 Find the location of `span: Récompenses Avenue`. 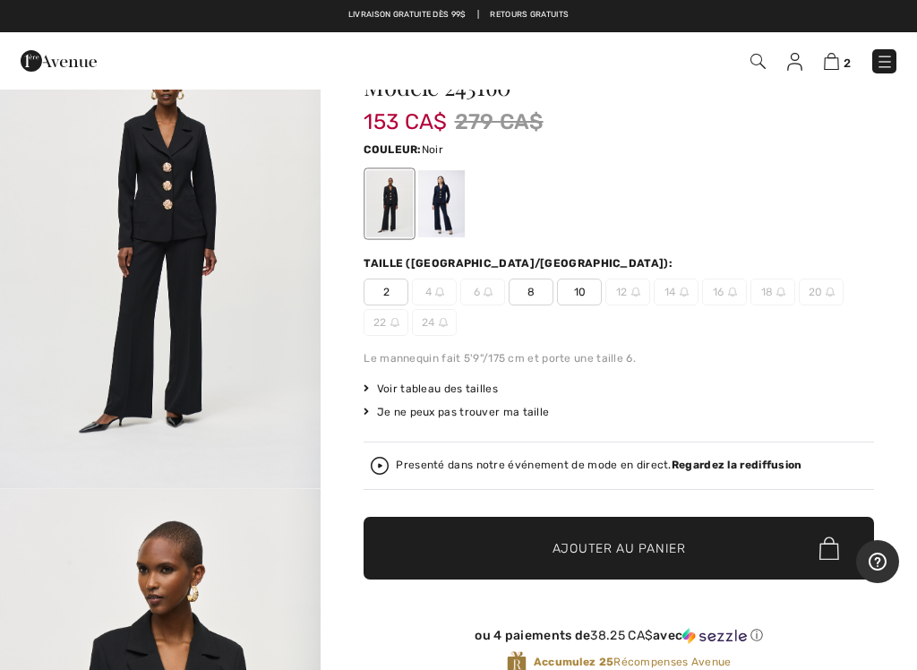

span: Récompenses Avenue is located at coordinates (632, 662).